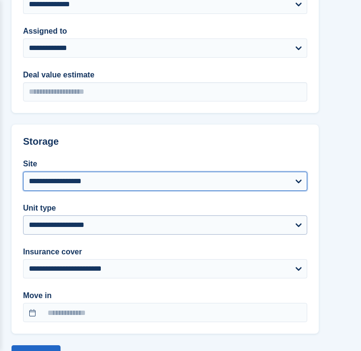 The image size is (361, 351). What do you see at coordinates (165, 75) in the screenshot?
I see `label: Deal value estimate` at bounding box center [165, 75].